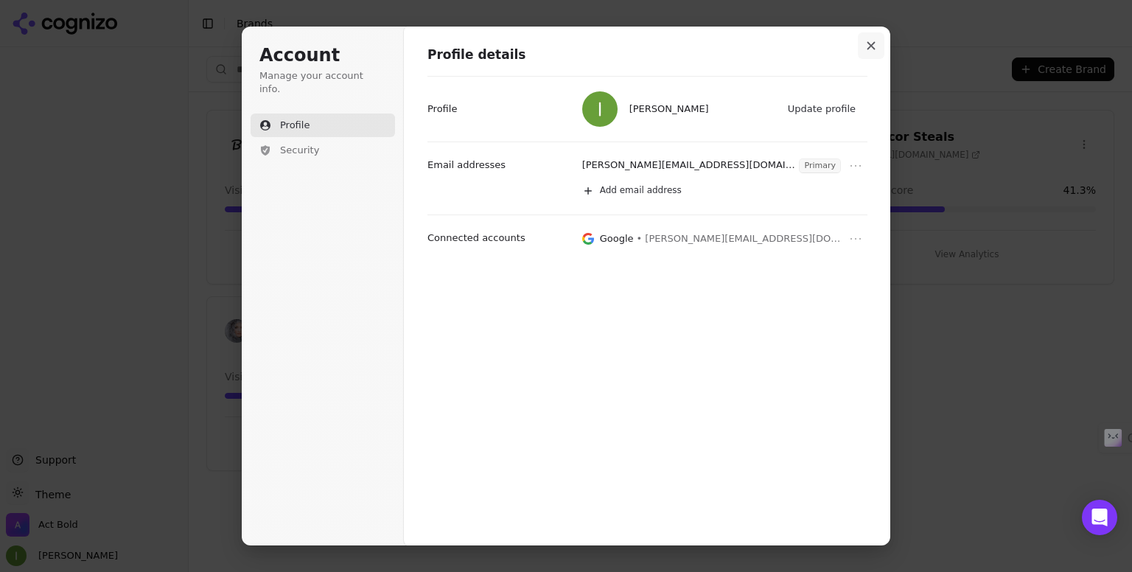 The height and width of the screenshot is (572, 1132). What do you see at coordinates (871, 46) in the screenshot?
I see `button: Close modal` at bounding box center [871, 46].